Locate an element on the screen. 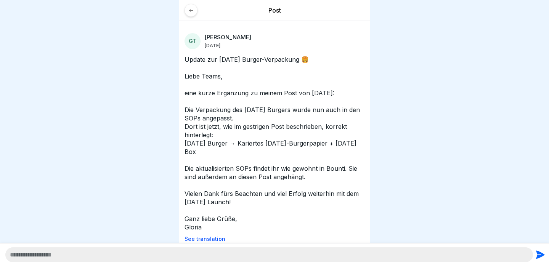 This screenshot has width=549, height=266. p: Post is located at coordinates (275, 10).